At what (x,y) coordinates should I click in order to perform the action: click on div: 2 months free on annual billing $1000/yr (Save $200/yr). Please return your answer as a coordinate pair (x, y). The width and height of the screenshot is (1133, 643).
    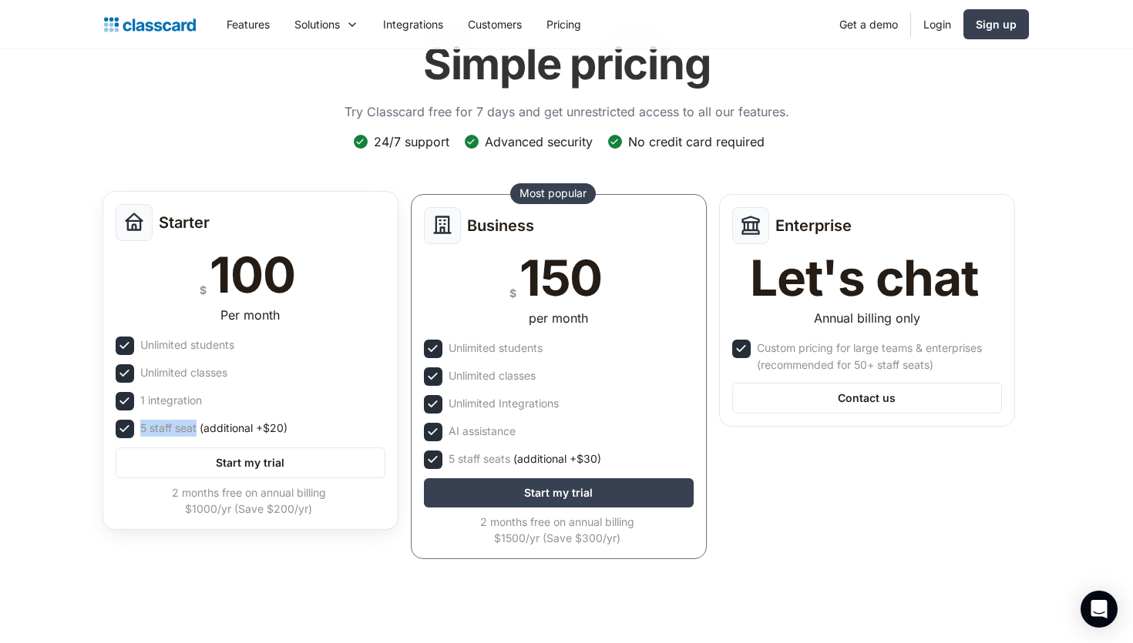
    Looking at the image, I should click on (249, 501).